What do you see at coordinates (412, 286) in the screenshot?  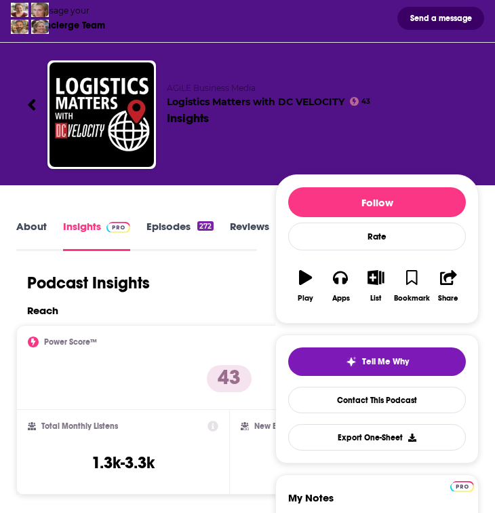 I see `button: Bookmark` at bounding box center [412, 286].